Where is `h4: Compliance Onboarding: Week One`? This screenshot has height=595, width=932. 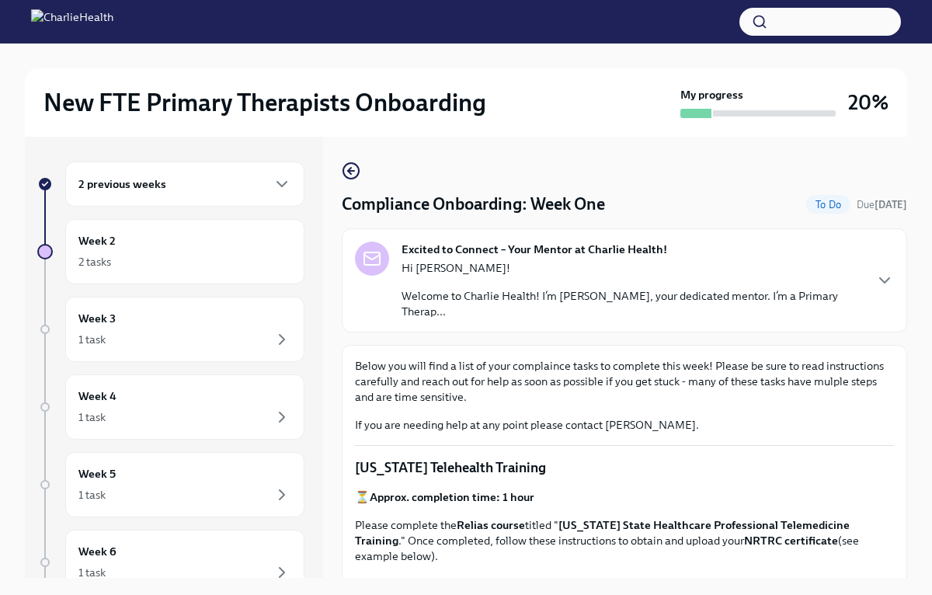 h4: Compliance Onboarding: Week One is located at coordinates (473, 204).